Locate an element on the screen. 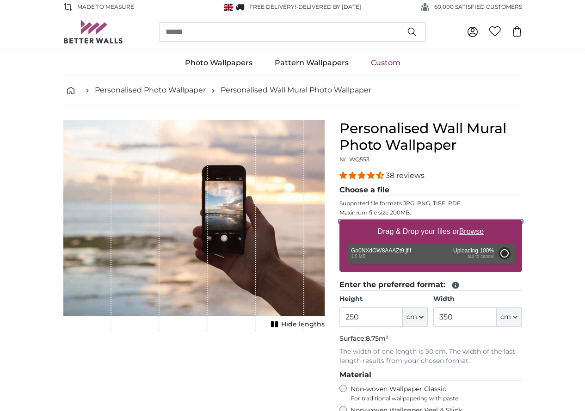  nav: breadcrumbs is located at coordinates (293, 90).